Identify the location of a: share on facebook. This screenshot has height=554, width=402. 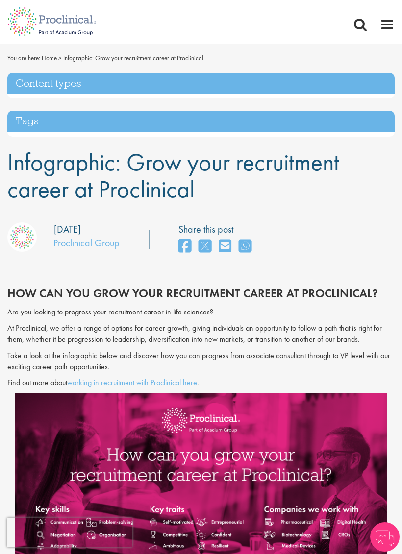
(185, 247).